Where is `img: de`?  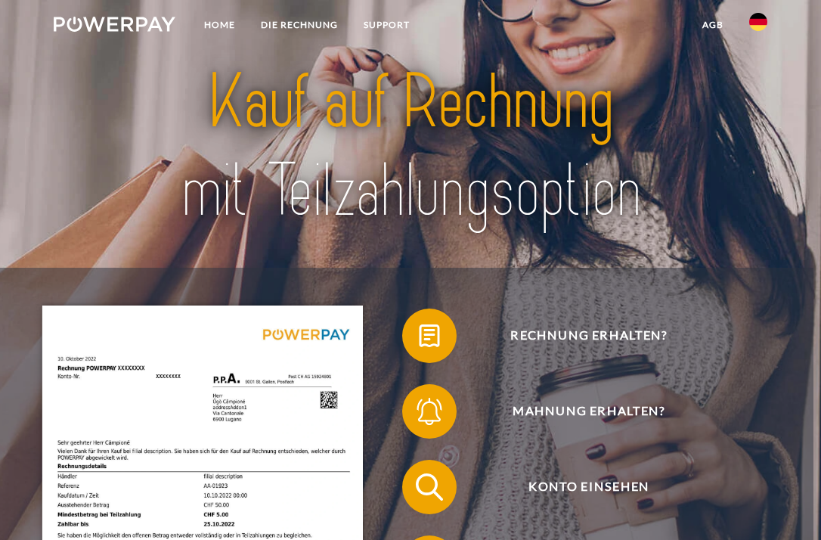
img: de is located at coordinates (758, 22).